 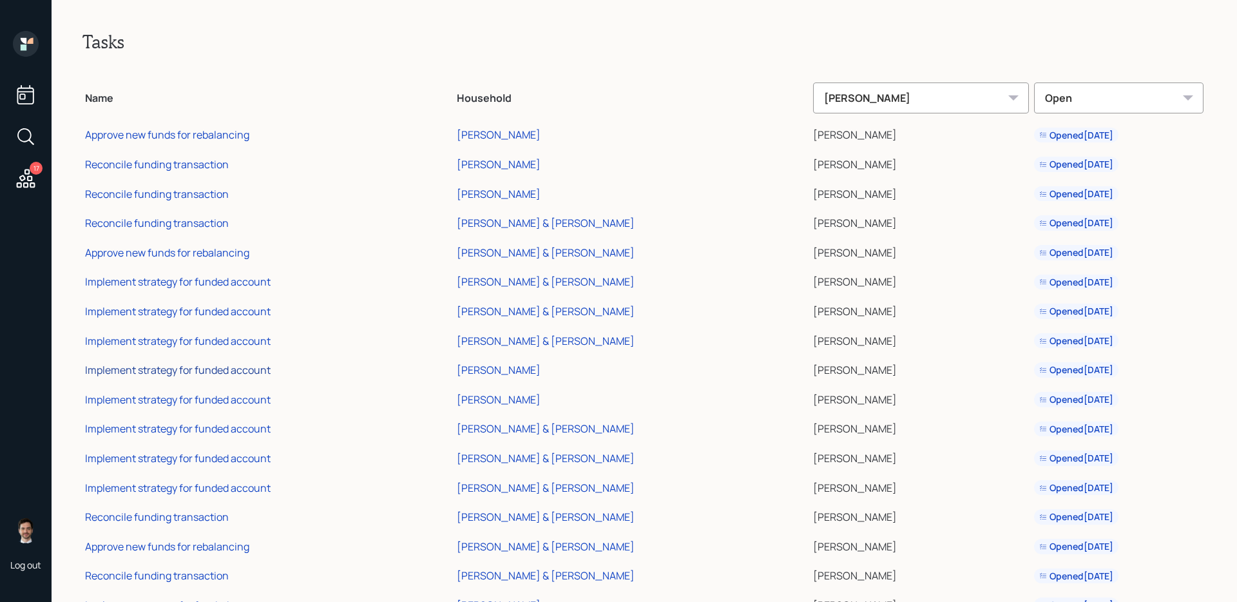 What do you see at coordinates (632, 96) in the screenshot?
I see `th: Household` at bounding box center [632, 96].